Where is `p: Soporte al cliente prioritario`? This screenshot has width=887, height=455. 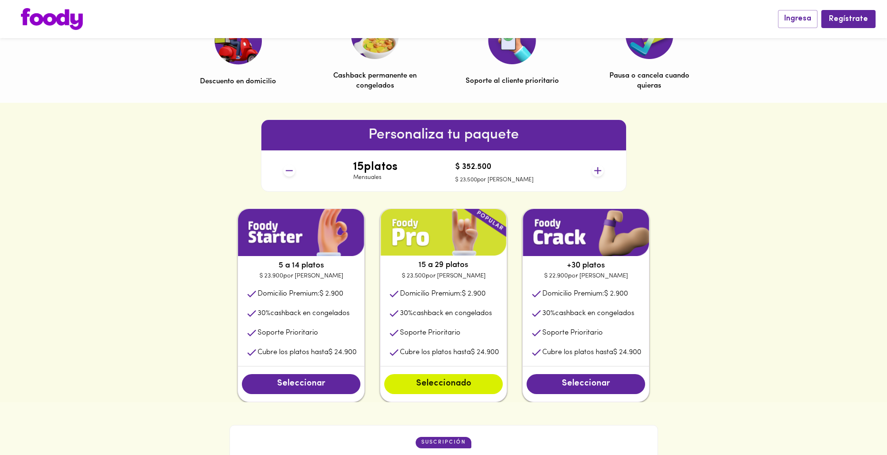 p: Soporte al cliente prioritario is located at coordinates (512, 81).